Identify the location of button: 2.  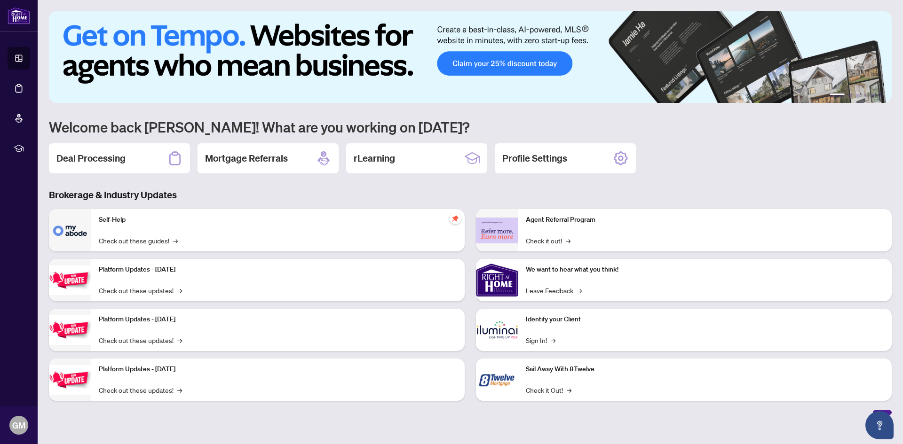
(850, 95).